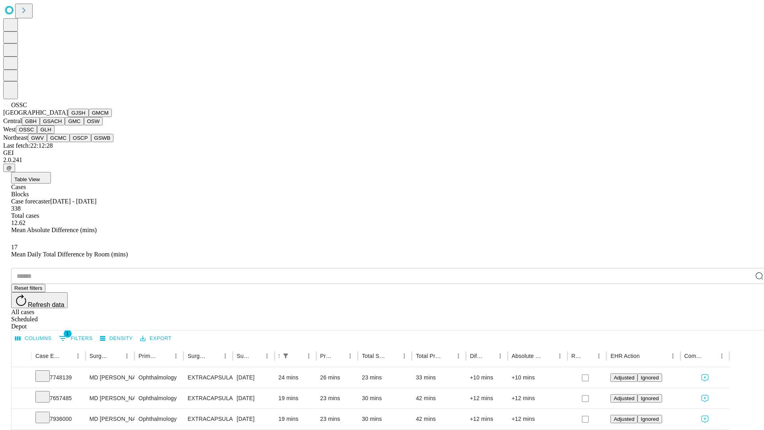 This screenshot has height=430, width=764. What do you see at coordinates (58, 418) in the screenshot?
I see `div: 7936000` at bounding box center [58, 418].